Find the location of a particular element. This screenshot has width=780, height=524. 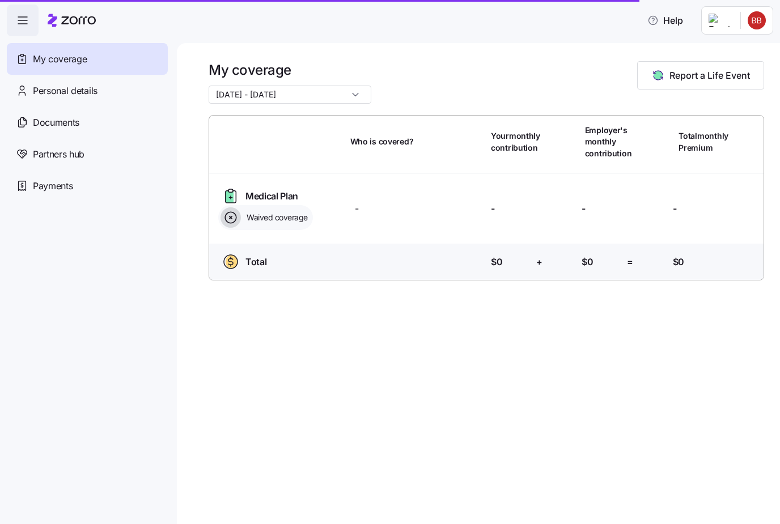

span: Who is covered? is located at coordinates (382, 142).